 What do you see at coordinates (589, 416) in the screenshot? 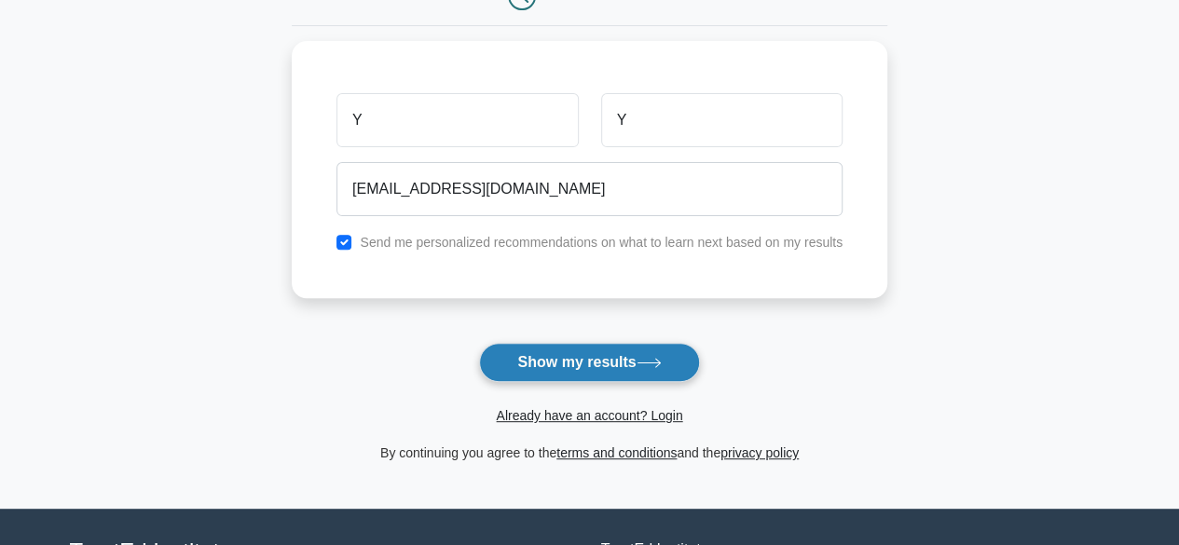
I see `a: Already have an account? Login` at bounding box center [589, 416].